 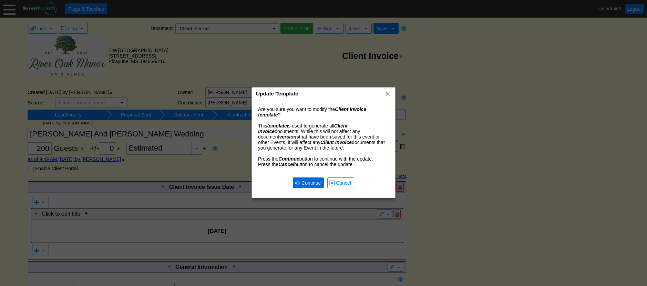 What do you see at coordinates (289, 137) in the screenshot?
I see `i: versions` at bounding box center [289, 137].